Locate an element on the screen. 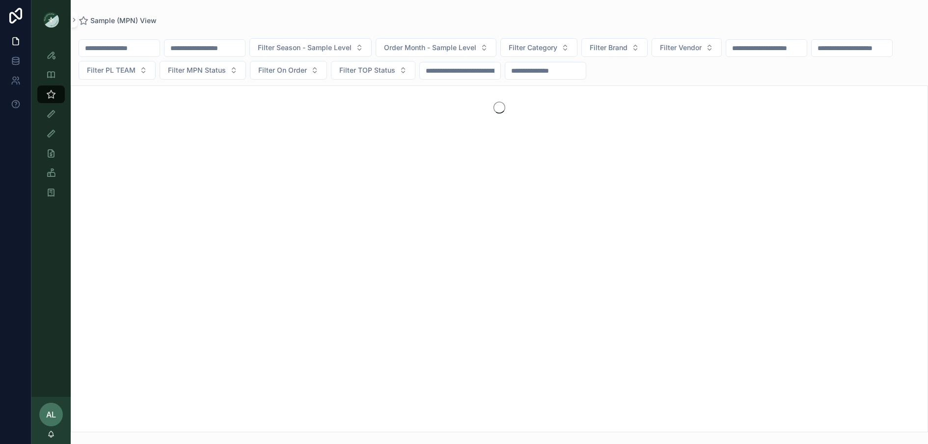 The width and height of the screenshot is (928, 444). span: Filter PL TEAM is located at coordinates (111, 70).